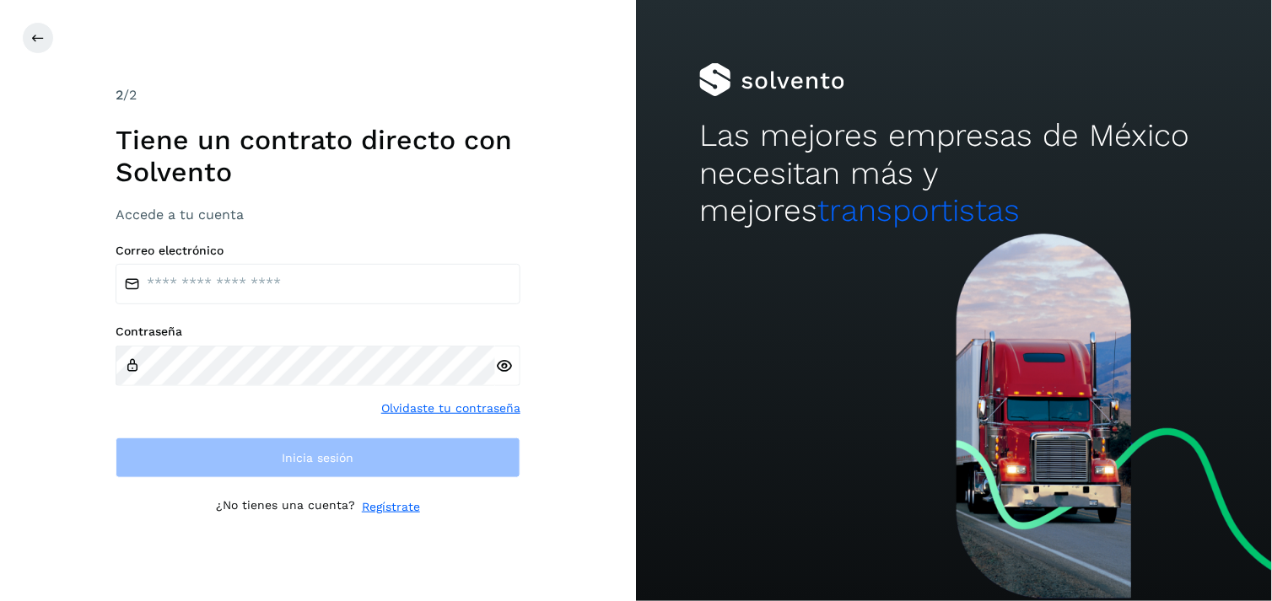 This screenshot has height=601, width=1272. What do you see at coordinates (919, 210) in the screenshot?
I see `span: transportistas` at bounding box center [919, 210].